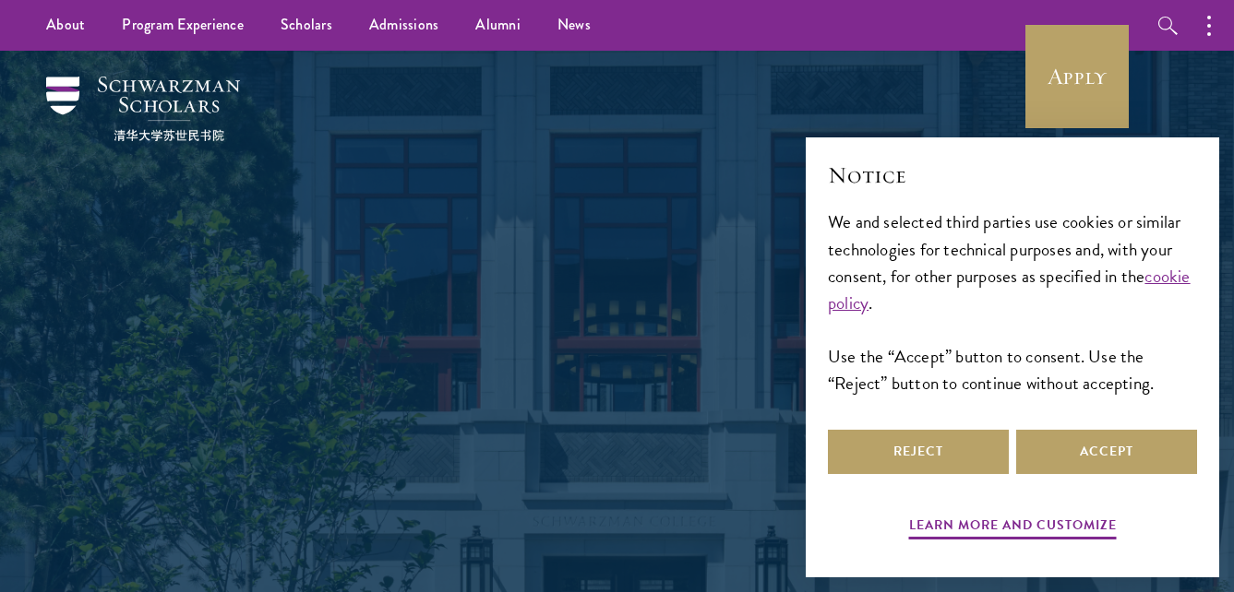  What do you see at coordinates (1012, 175) in the screenshot?
I see `h2: Notice` at bounding box center [1012, 175].